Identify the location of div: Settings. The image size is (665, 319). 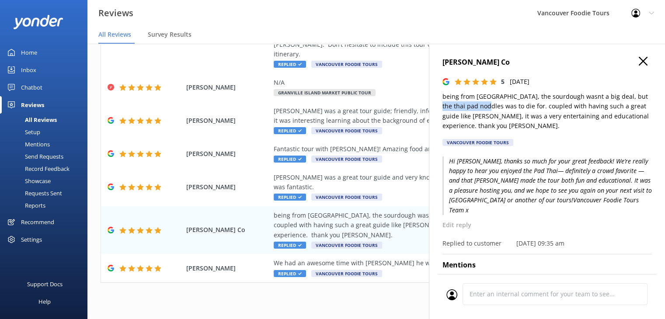
(31, 240).